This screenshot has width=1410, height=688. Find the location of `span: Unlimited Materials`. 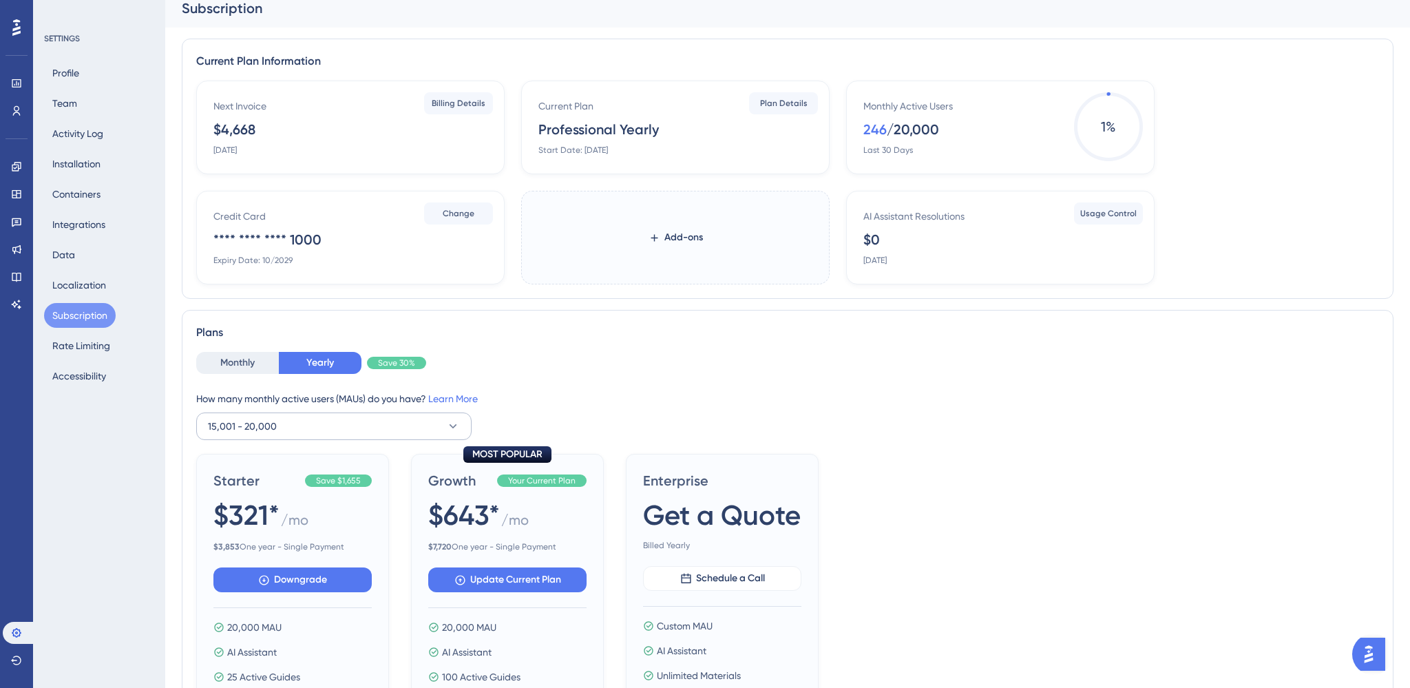

span: Unlimited Materials is located at coordinates (699, 675).